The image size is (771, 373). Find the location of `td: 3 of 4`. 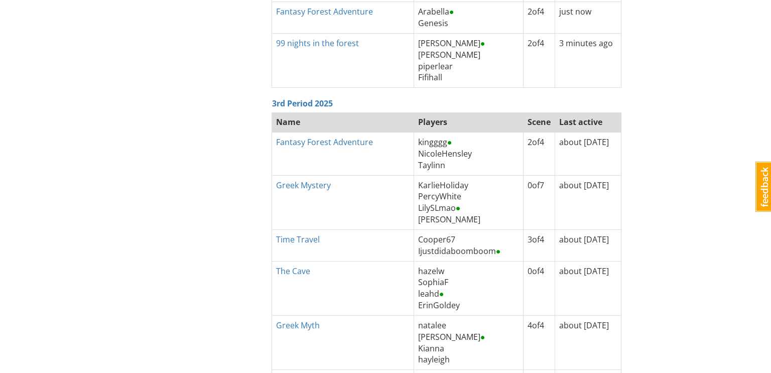

td: 3 of 4 is located at coordinates (539, 245).